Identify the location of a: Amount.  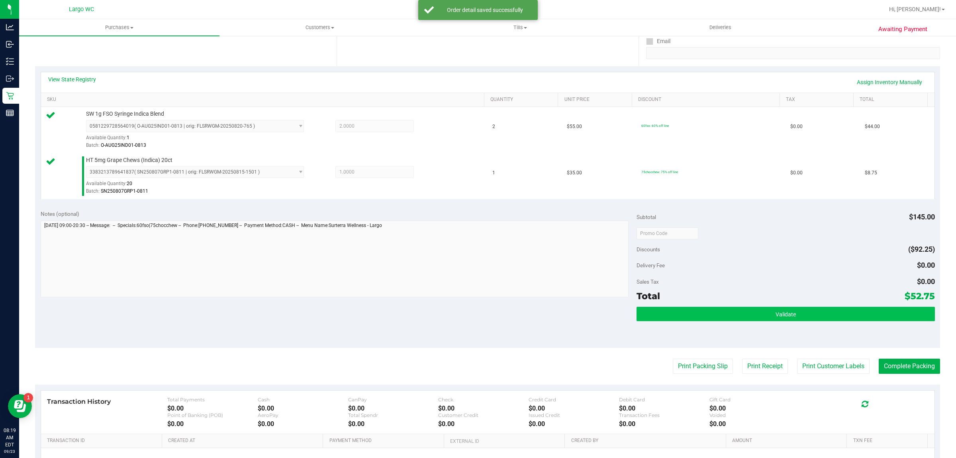
(788, 440).